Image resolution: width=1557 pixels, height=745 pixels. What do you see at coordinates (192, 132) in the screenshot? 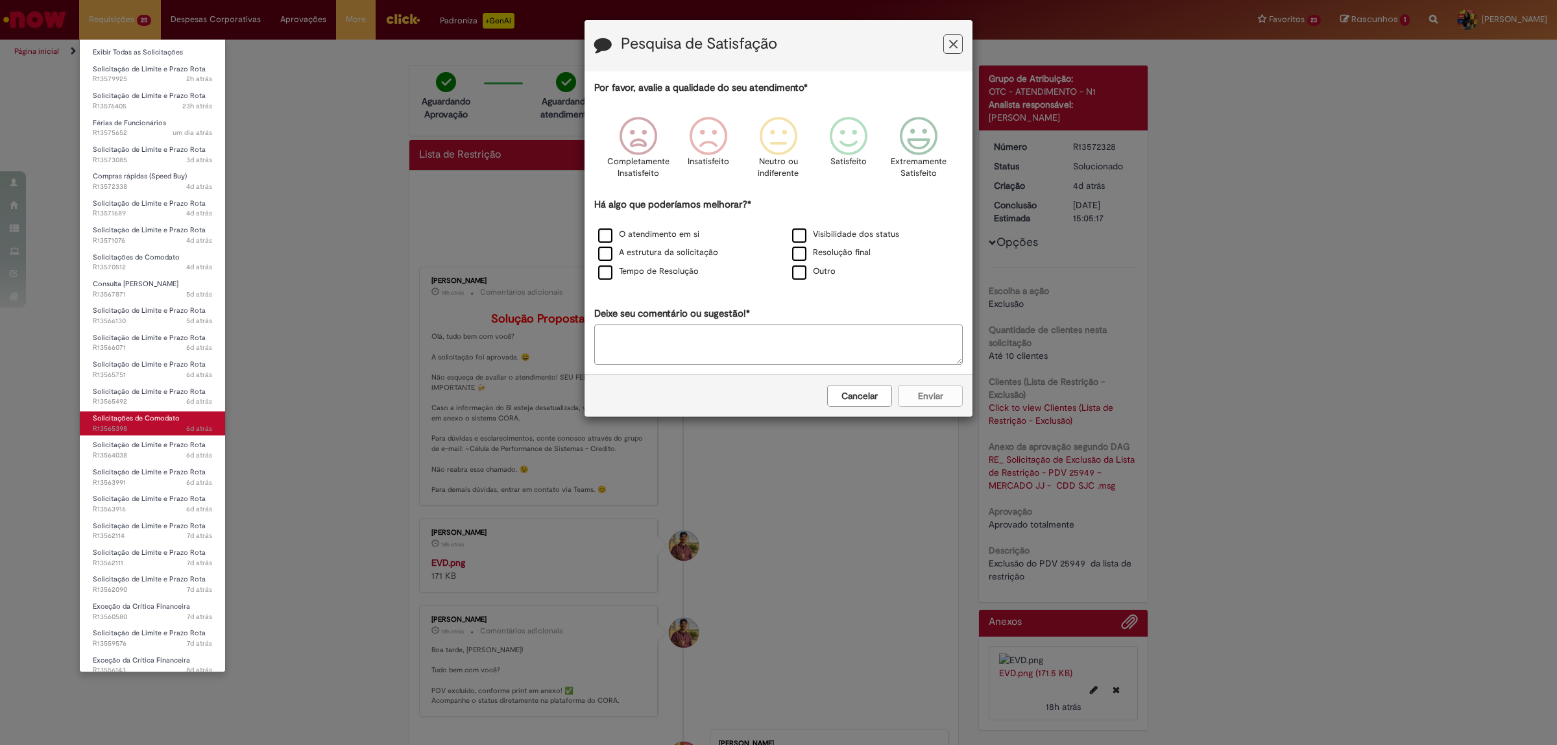
I see `time: 29/09/2025 10:19:48` at bounding box center [192, 132].